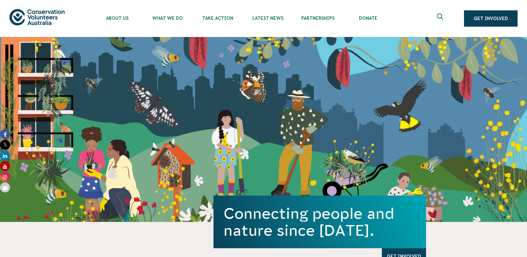  I want to click on span: Expand search box, so click(441, 19).